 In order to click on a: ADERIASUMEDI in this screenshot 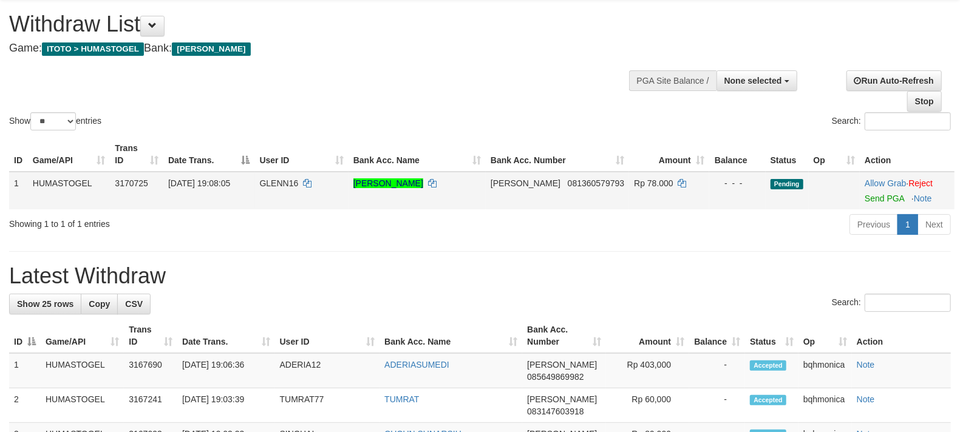, I will do `click(417, 365)`.